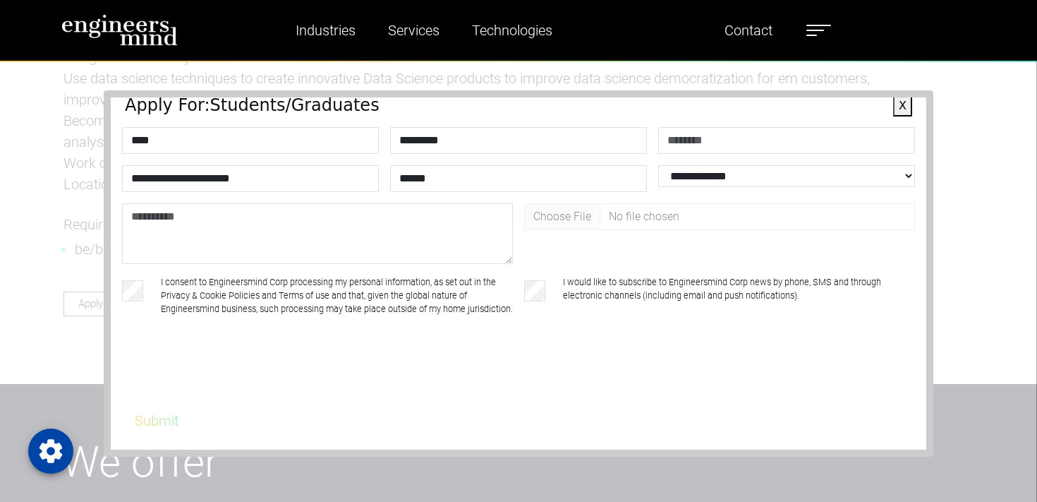 This screenshot has width=1037, height=502. What do you see at coordinates (519, 105) in the screenshot?
I see `h4: Apply For: Students/Graduates` at bounding box center [519, 105].